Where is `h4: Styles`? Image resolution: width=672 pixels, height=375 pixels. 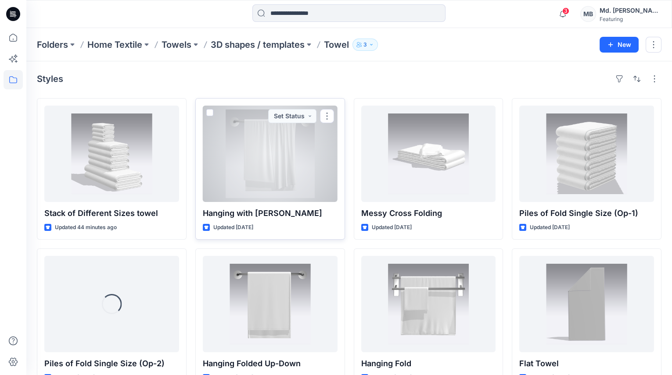 h4: Styles is located at coordinates (50, 79).